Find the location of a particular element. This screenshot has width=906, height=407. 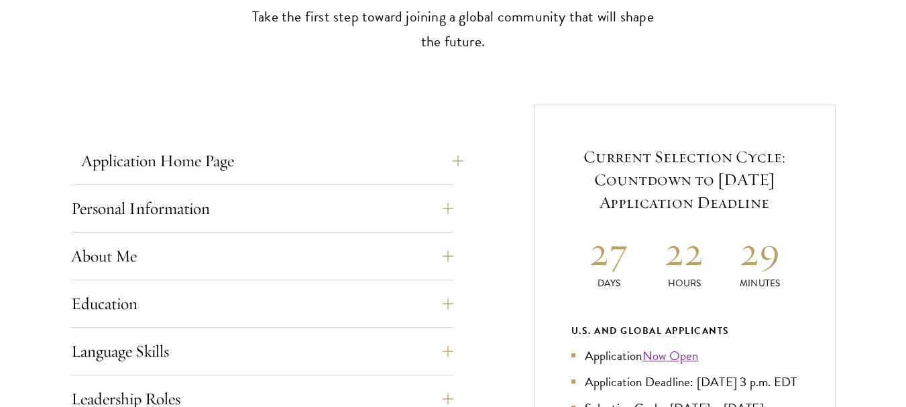

p: Minutes is located at coordinates (760, 283).